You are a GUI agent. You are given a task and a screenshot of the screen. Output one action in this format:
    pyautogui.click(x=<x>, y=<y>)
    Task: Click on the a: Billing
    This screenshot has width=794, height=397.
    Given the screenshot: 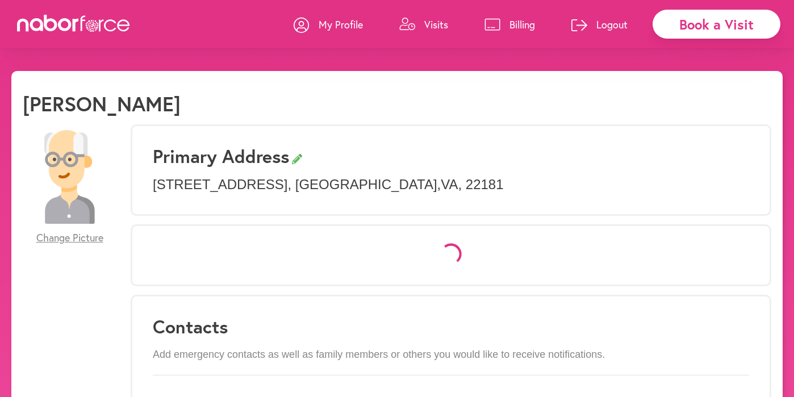 What is the action you would take?
    pyautogui.click(x=509, y=24)
    